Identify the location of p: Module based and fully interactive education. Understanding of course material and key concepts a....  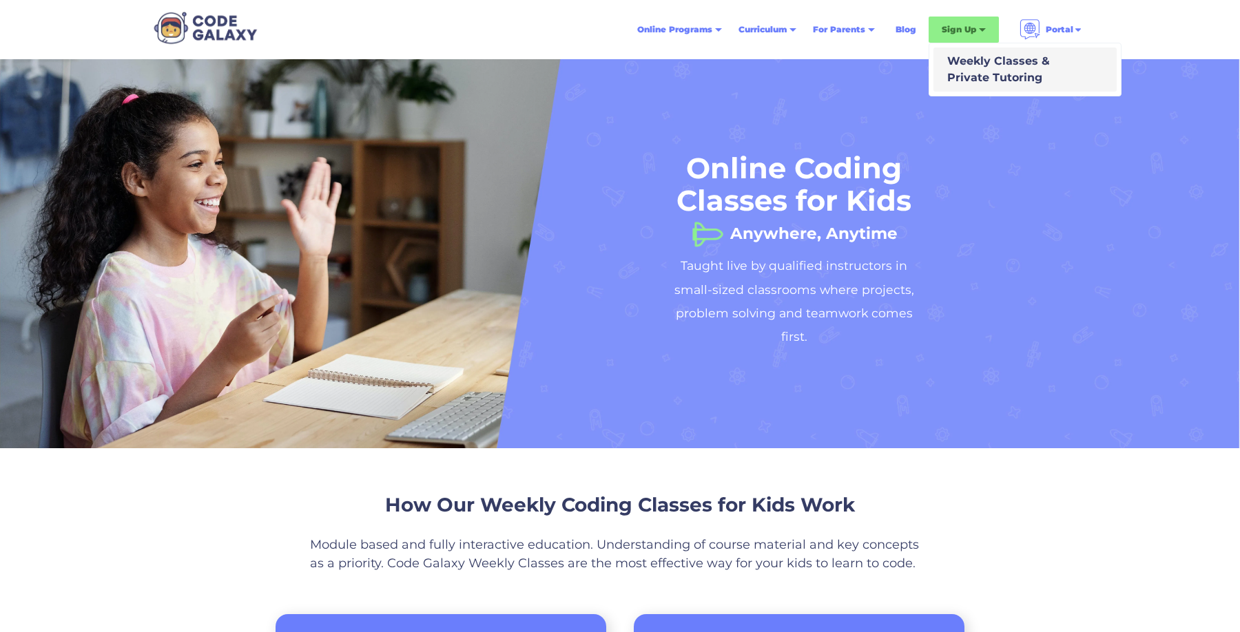
(620, 555).